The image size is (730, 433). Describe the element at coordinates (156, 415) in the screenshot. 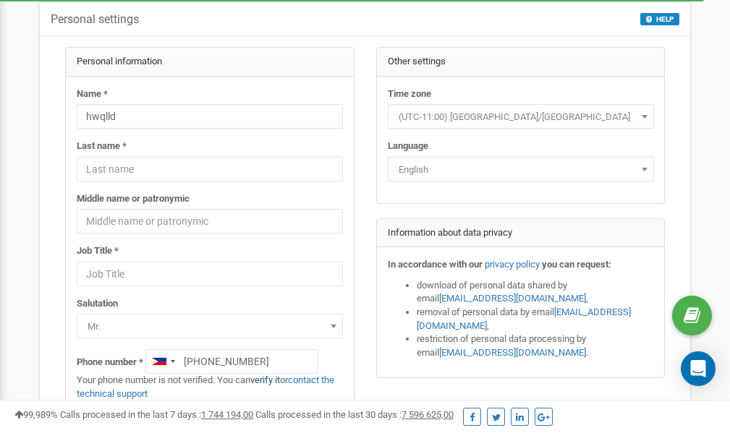

I see `span: Calls processed in the last 7 days :` at that location.